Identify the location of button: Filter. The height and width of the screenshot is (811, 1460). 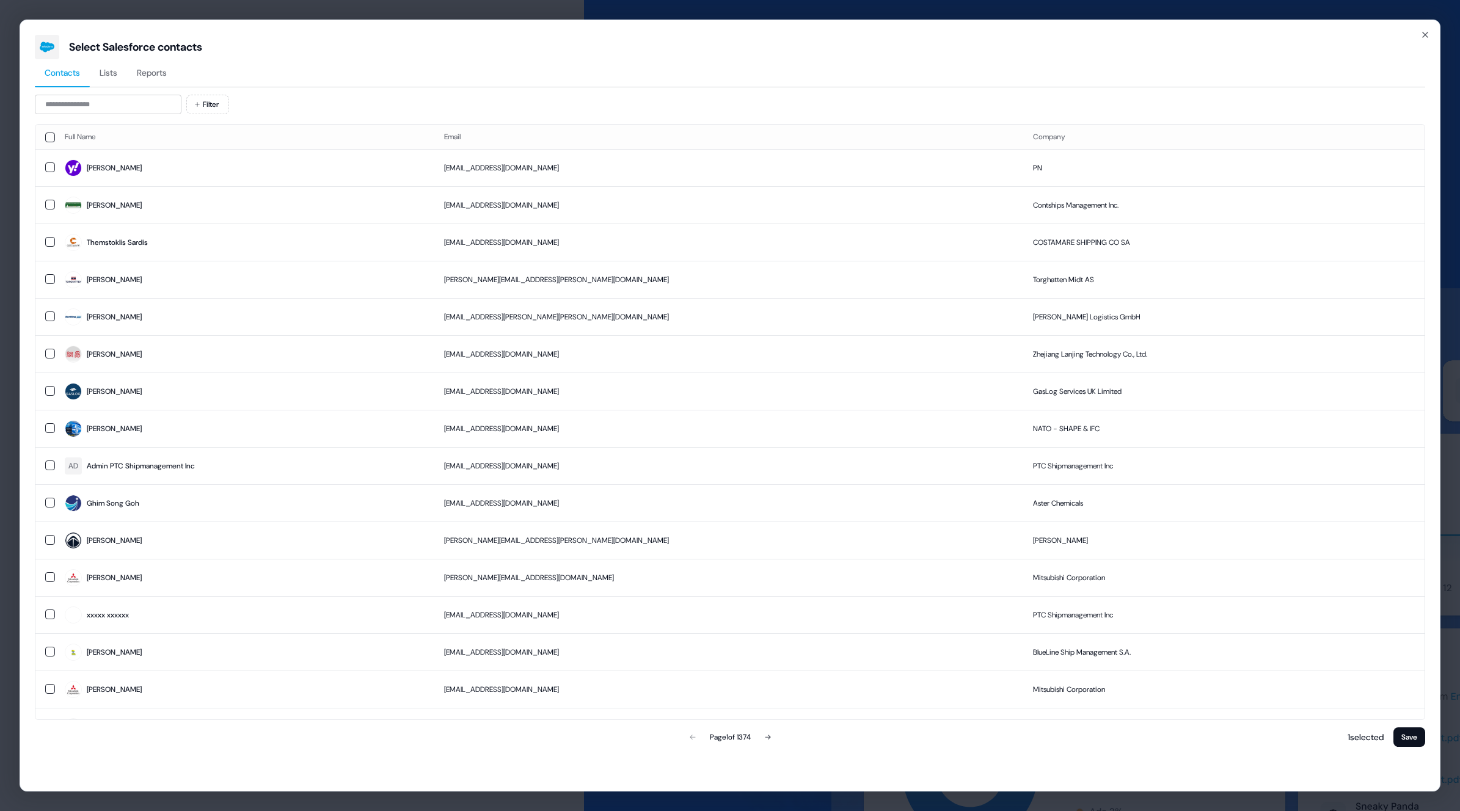
(208, 104).